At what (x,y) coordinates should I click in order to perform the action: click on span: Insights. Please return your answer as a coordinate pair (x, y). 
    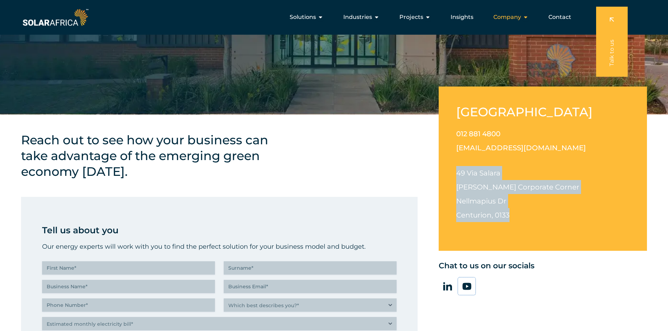
    Looking at the image, I should click on (462, 17).